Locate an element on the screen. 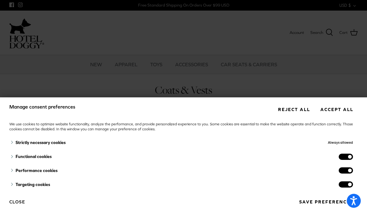 This screenshot has height=214, width=367. label: targeting cookies is located at coordinates (346, 184).